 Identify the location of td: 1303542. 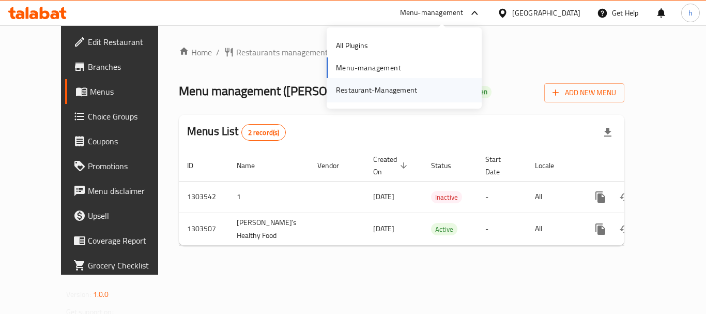
(204, 196).